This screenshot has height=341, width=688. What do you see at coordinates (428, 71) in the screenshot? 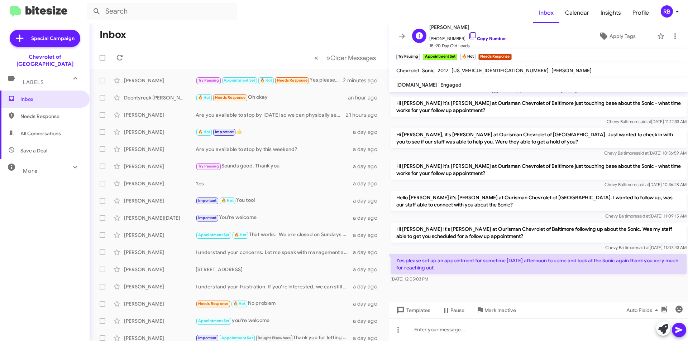
I see `span: Sonic` at bounding box center [428, 71].